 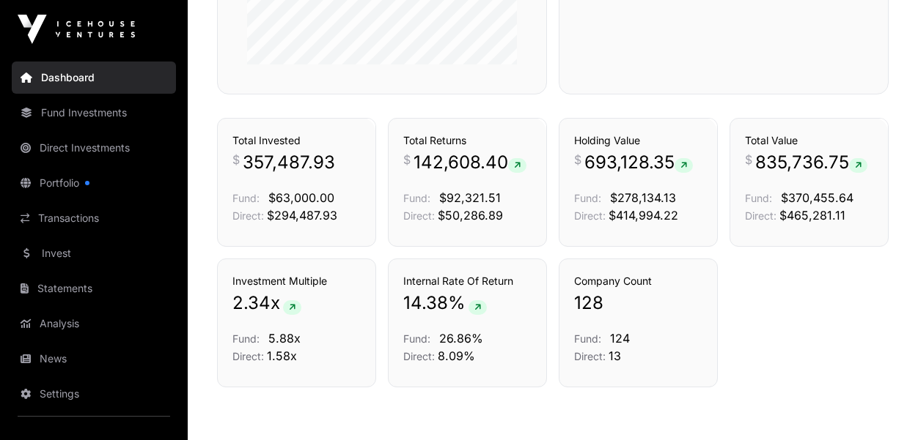 I want to click on span: 142,608.40, so click(x=470, y=163).